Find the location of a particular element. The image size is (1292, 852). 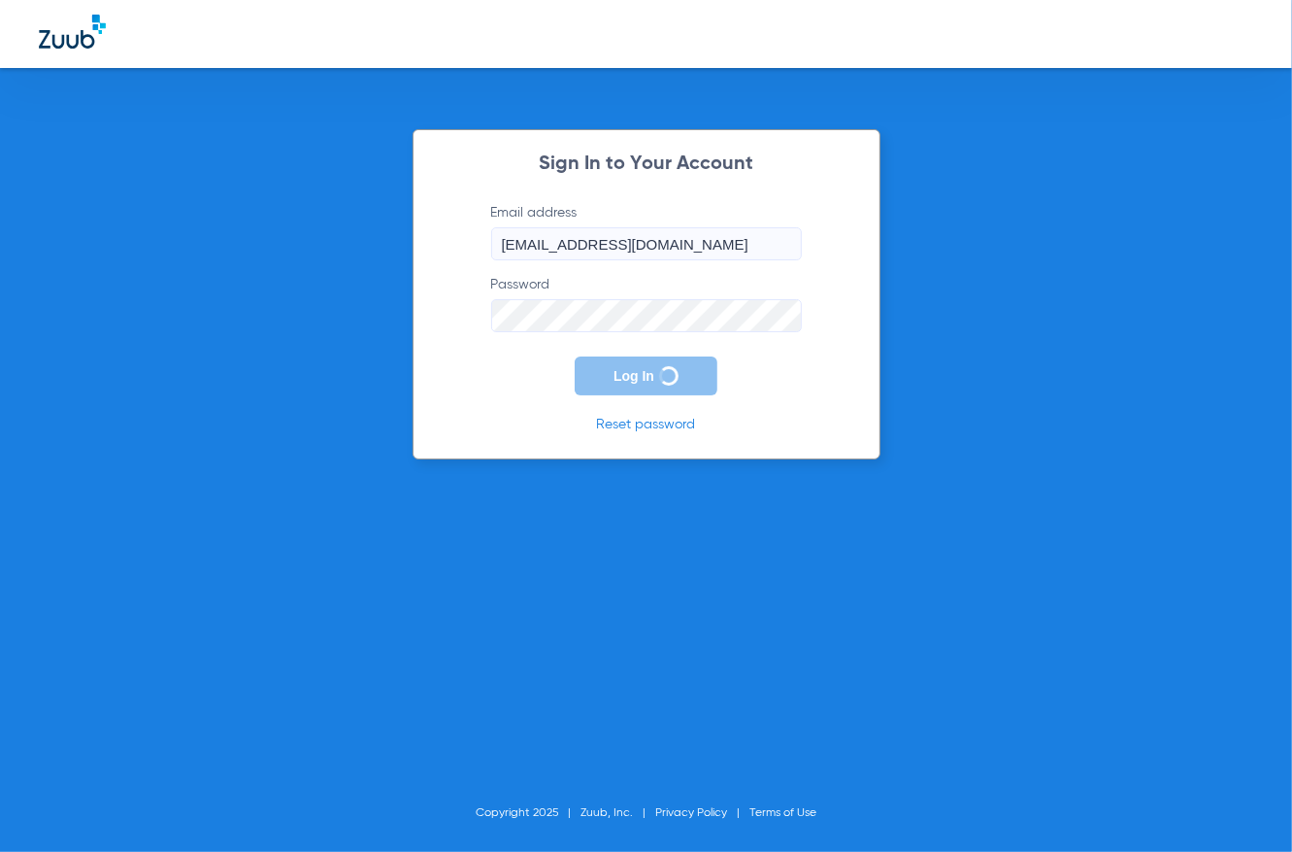

span: Log In is located at coordinates (634, 376).